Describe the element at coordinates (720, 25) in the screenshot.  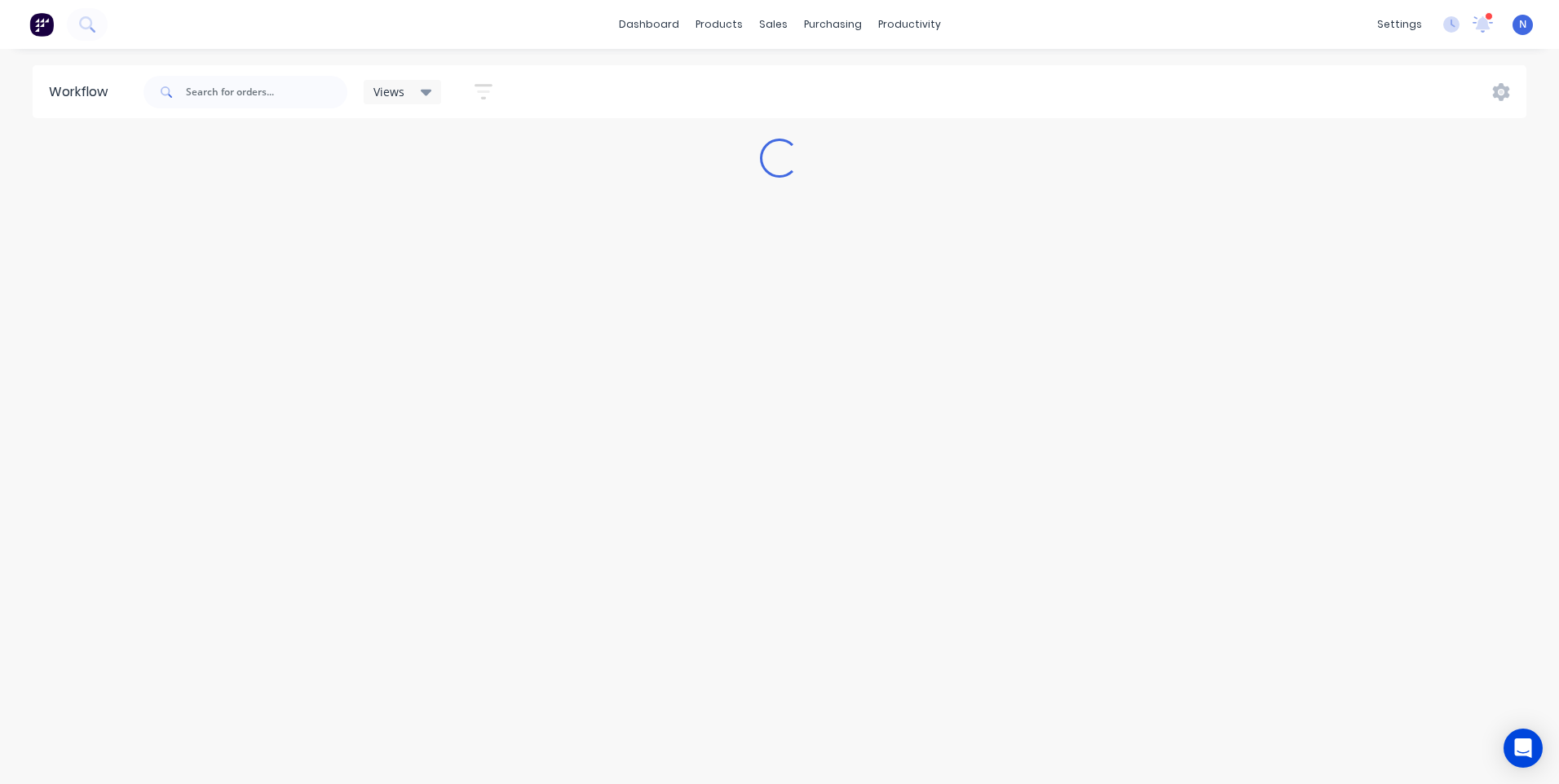
I see `div: products` at that location.